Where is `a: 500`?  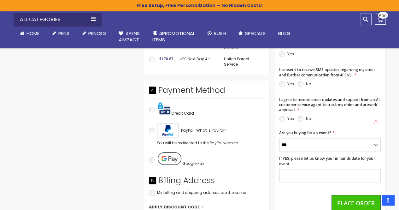 a: 500 is located at coordinates (380, 19).